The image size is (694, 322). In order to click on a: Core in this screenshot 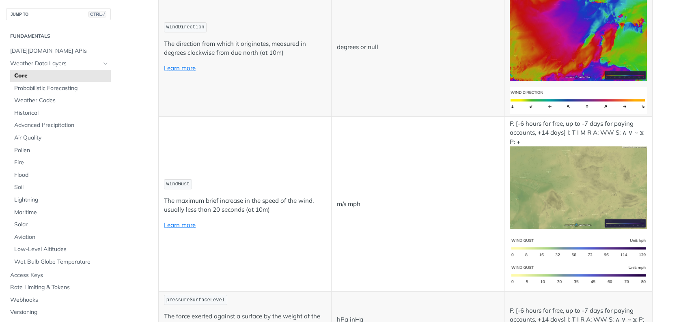, I will do `click(60, 76)`.